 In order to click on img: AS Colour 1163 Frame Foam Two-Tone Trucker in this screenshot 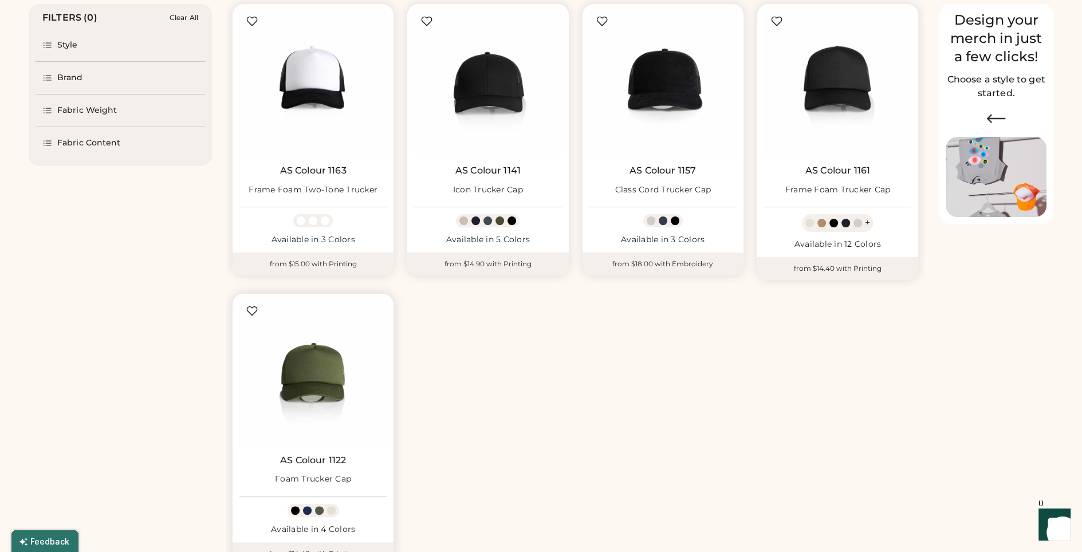, I will do `click(313, 84)`.